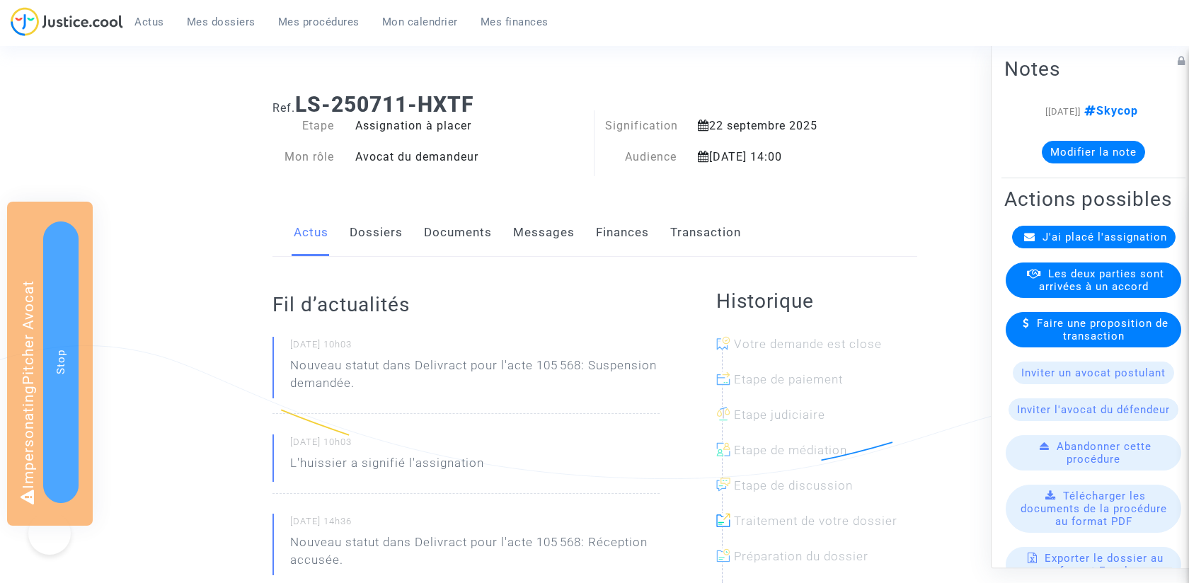 This screenshot has height=583, width=1189. I want to click on a: Documents, so click(458, 233).